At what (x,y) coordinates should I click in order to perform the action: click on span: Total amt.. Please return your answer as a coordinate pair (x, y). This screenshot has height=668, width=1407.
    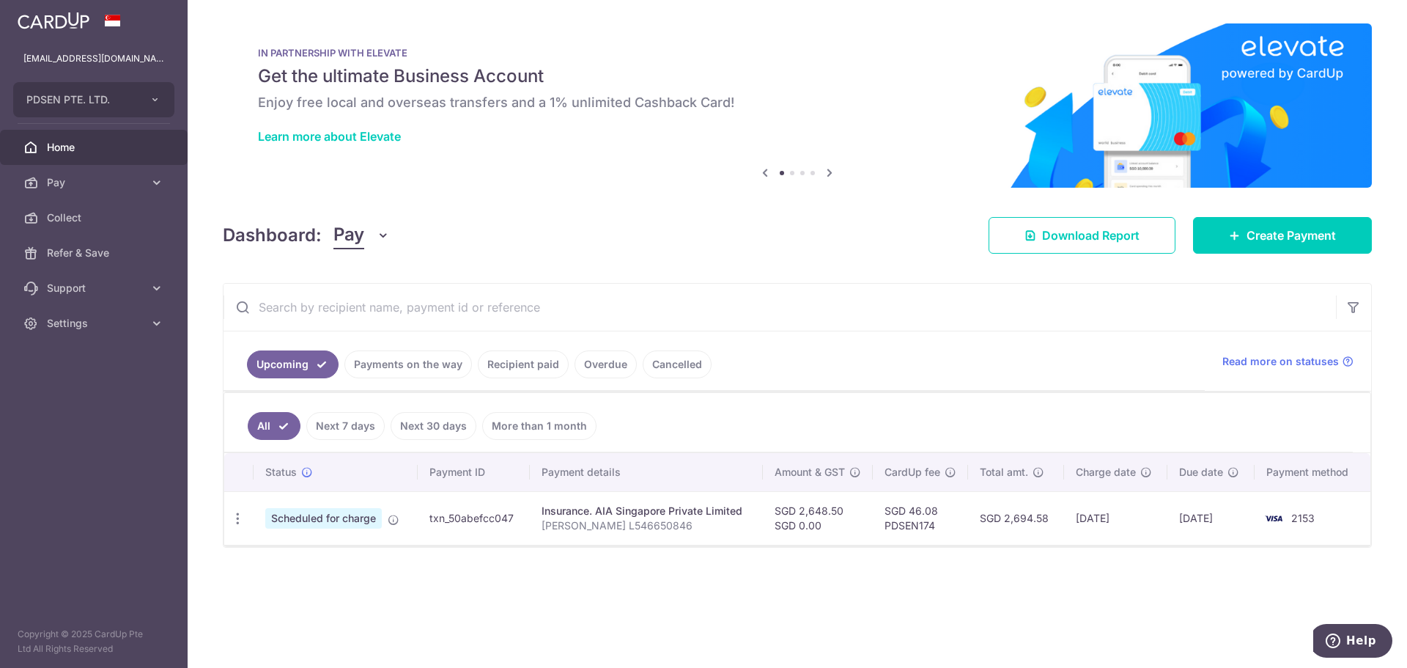
    Looking at the image, I should click on (1004, 472).